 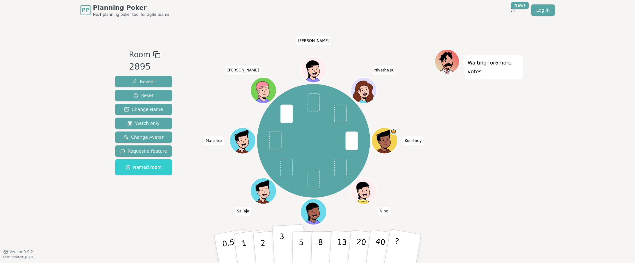 What do you see at coordinates (144, 167) in the screenshot?
I see `button: Named room` at bounding box center [144, 167].